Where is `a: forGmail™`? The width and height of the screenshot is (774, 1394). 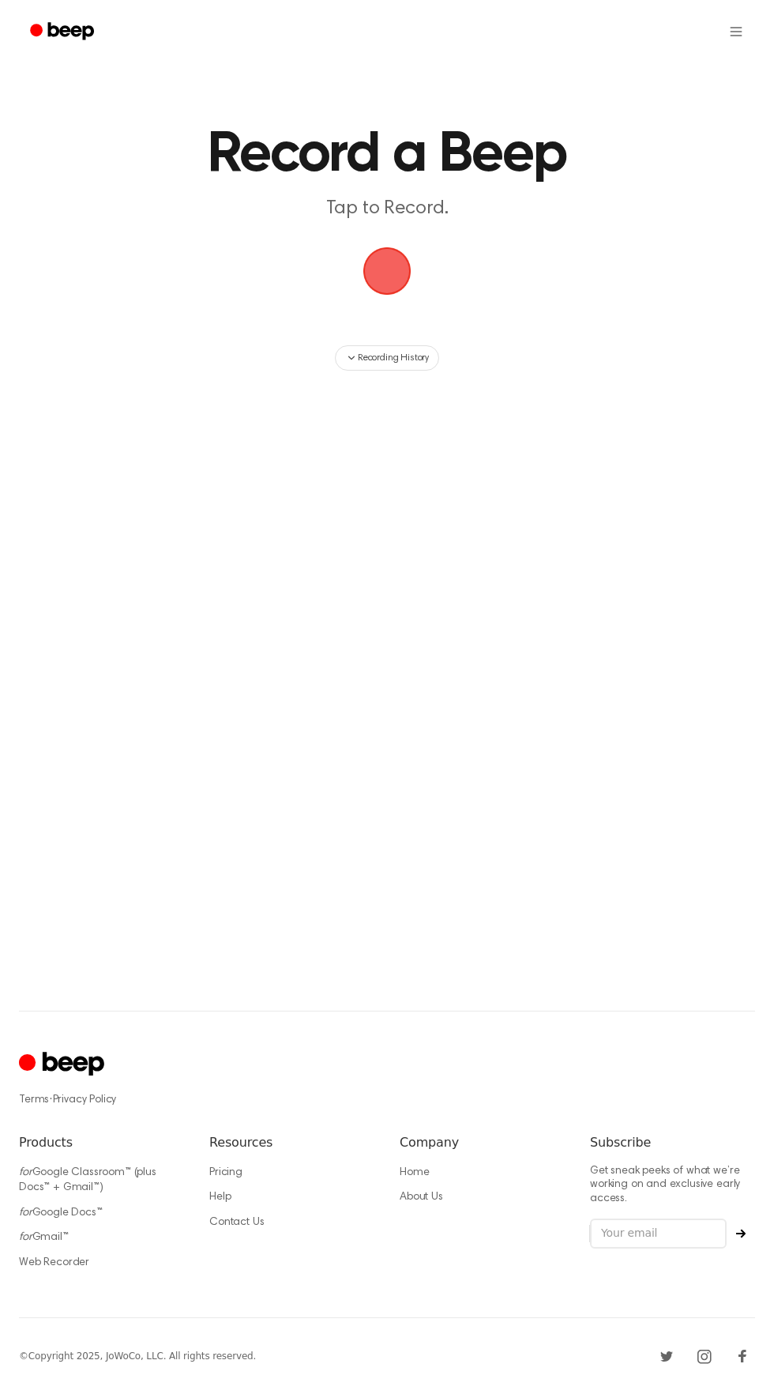 a: forGmail™ is located at coordinates (43, 1238).